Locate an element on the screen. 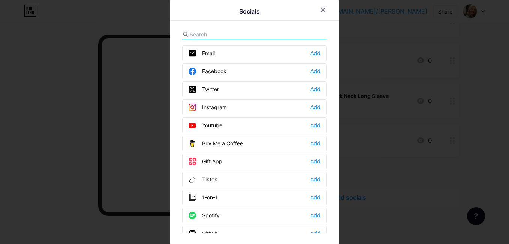  div: Instagram is located at coordinates (208, 107).